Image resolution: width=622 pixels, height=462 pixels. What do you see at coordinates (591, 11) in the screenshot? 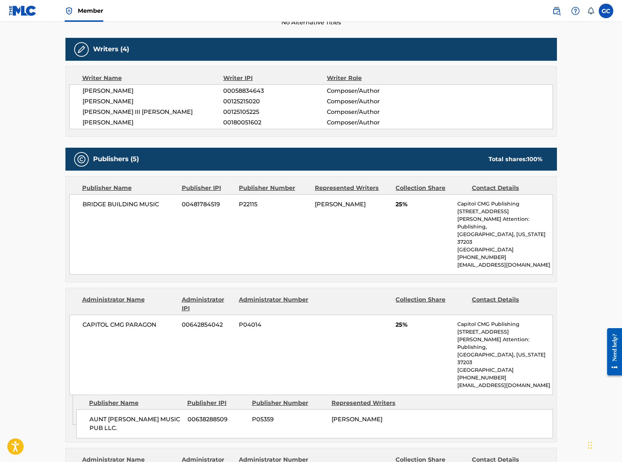
I see `div: Notifications` at bounding box center [591, 11].